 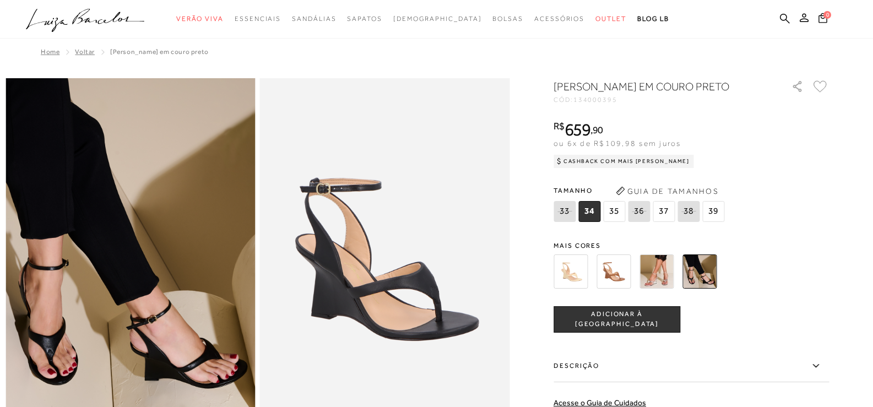 What do you see at coordinates (667, 191) in the screenshot?
I see `button: Guia de Tamanhos` at bounding box center [667, 191].